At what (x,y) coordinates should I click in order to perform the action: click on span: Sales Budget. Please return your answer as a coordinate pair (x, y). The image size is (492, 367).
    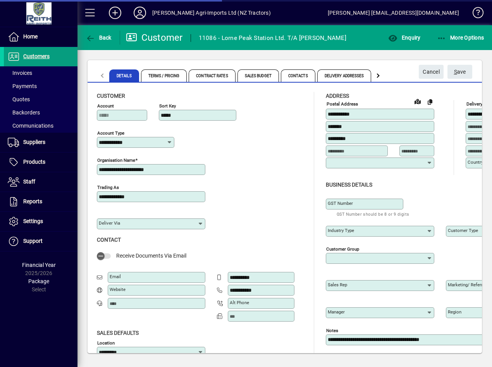
    Looking at the image, I should click on (258, 76).